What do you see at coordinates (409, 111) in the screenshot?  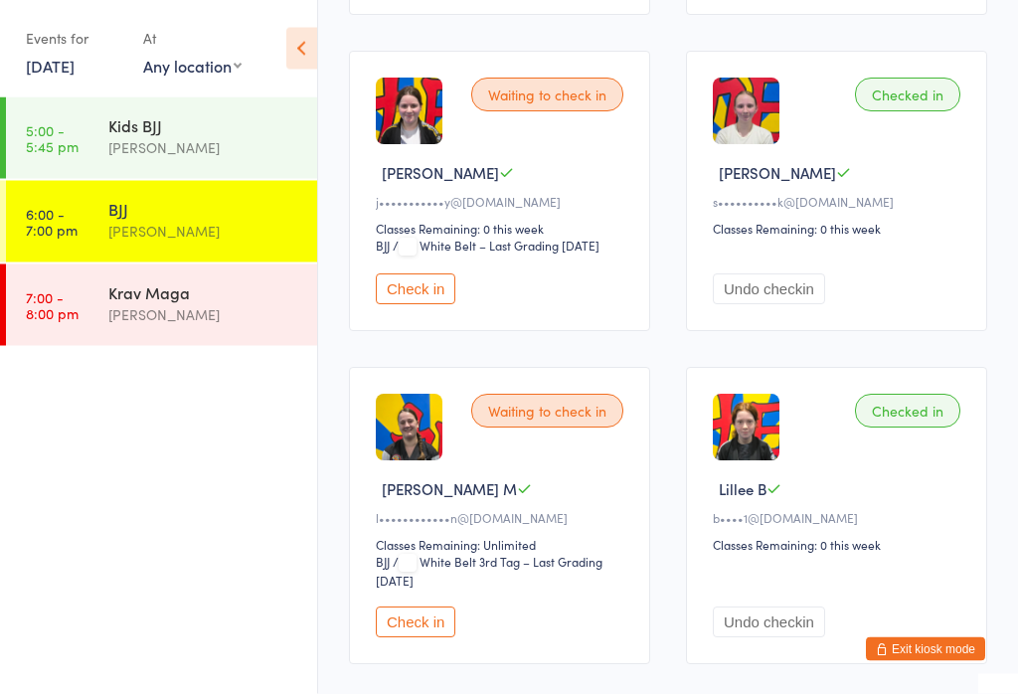 I see `img: image1750929875.png` at bounding box center [409, 111].